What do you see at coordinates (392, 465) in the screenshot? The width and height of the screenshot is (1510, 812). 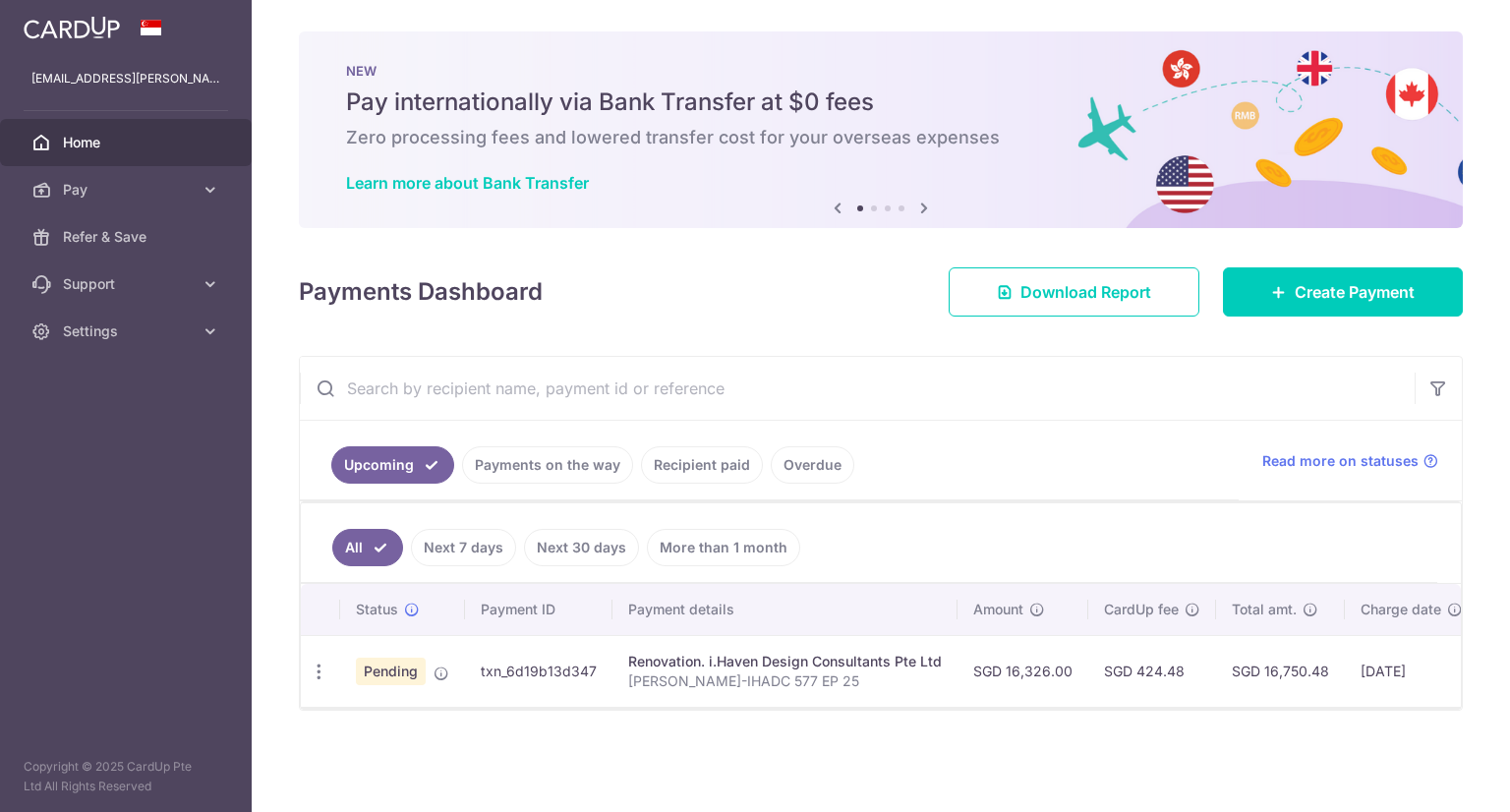 I see `a: Upcoming` at bounding box center [392, 465].